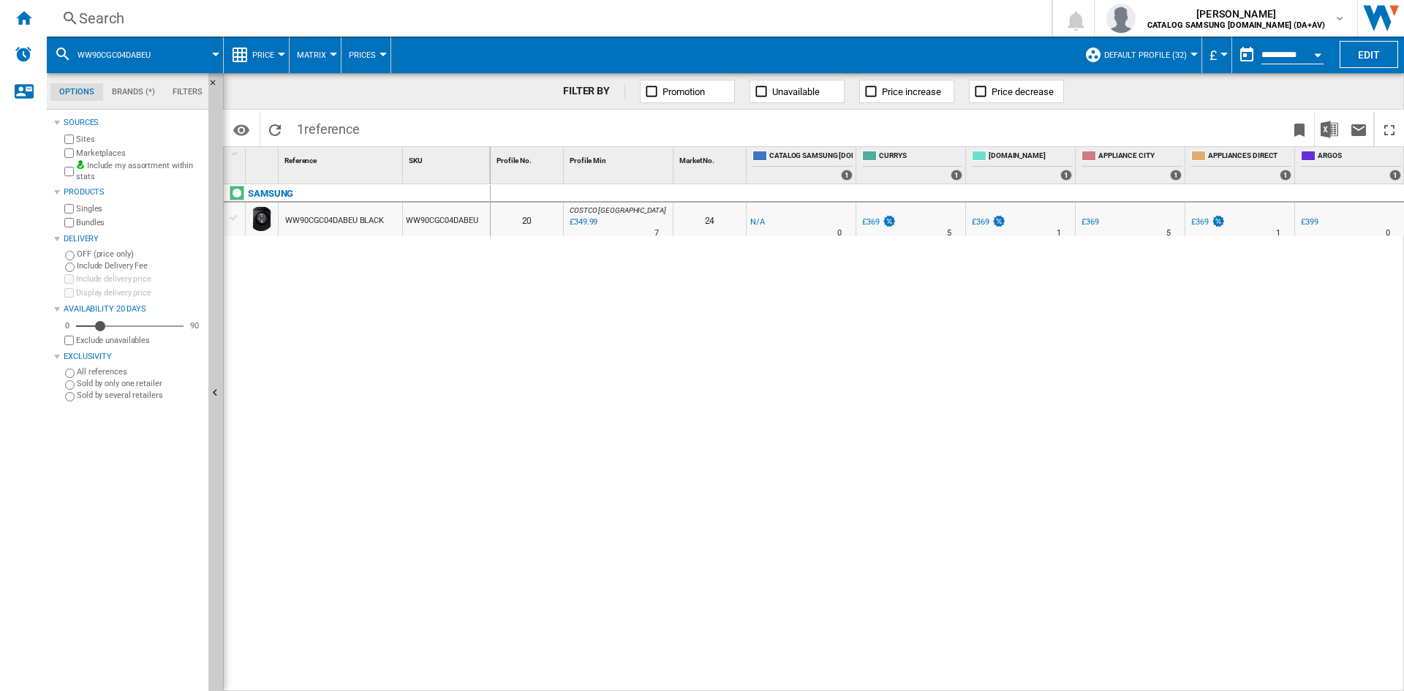  I want to click on label: Sites, so click(139, 139).